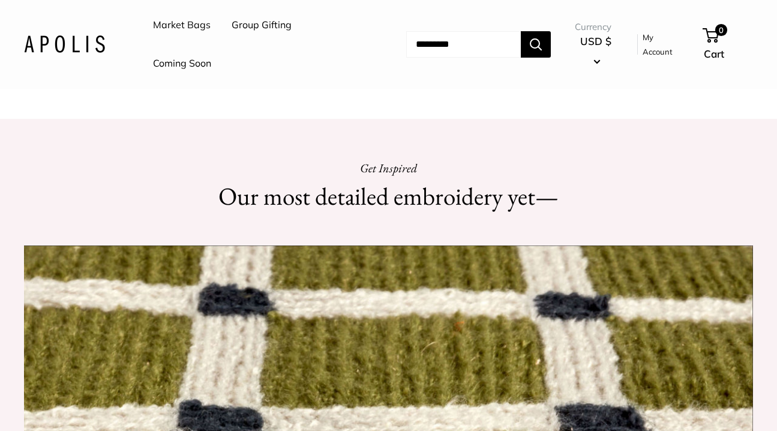  Describe the element at coordinates (596, 41) in the screenshot. I see `span: USD $` at that location.